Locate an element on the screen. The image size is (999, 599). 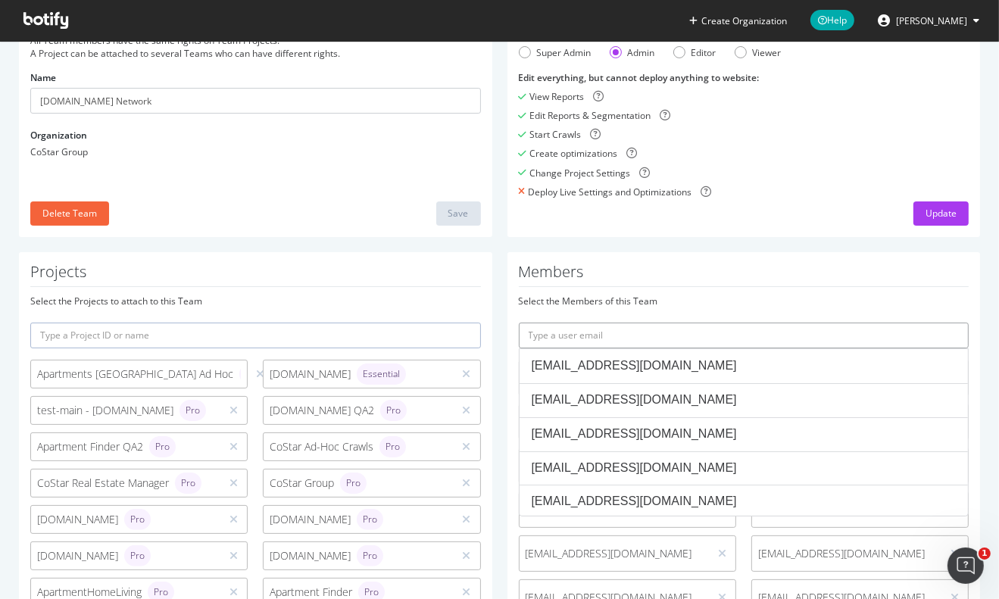
h1: Projects is located at coordinates (255, 275).